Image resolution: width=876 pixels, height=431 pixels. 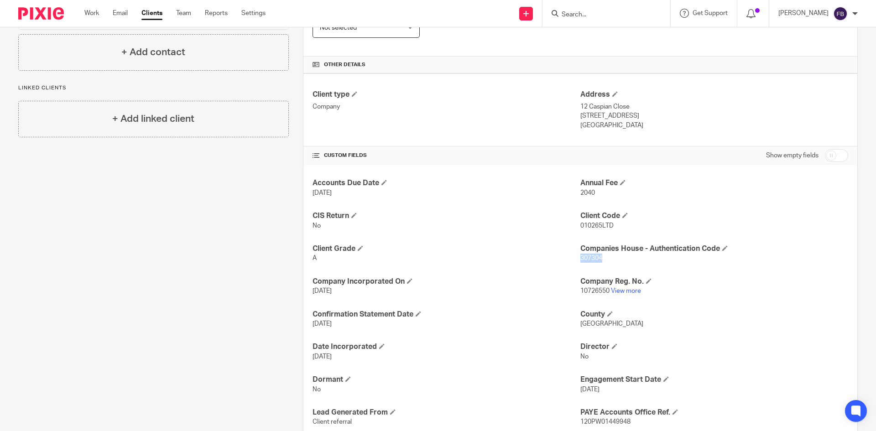 I want to click on h4: Date Incorporated, so click(x=446, y=347).